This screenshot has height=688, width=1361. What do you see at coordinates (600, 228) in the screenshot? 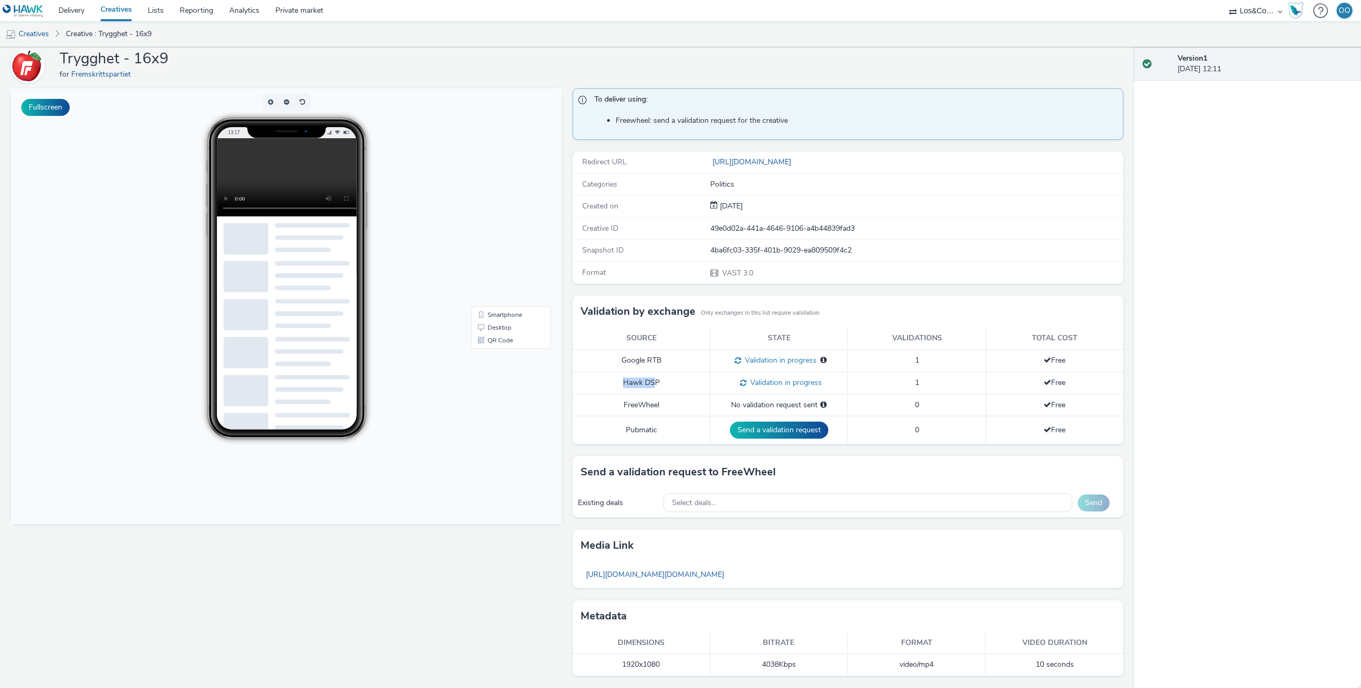
I see `span: Creative ID` at bounding box center [600, 228].